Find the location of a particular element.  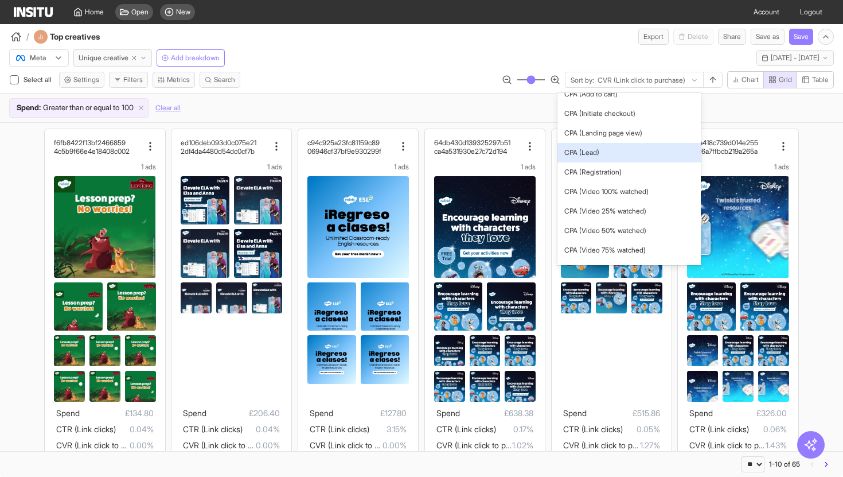

span: CPA (Video 25% watched) is located at coordinates (605, 211).